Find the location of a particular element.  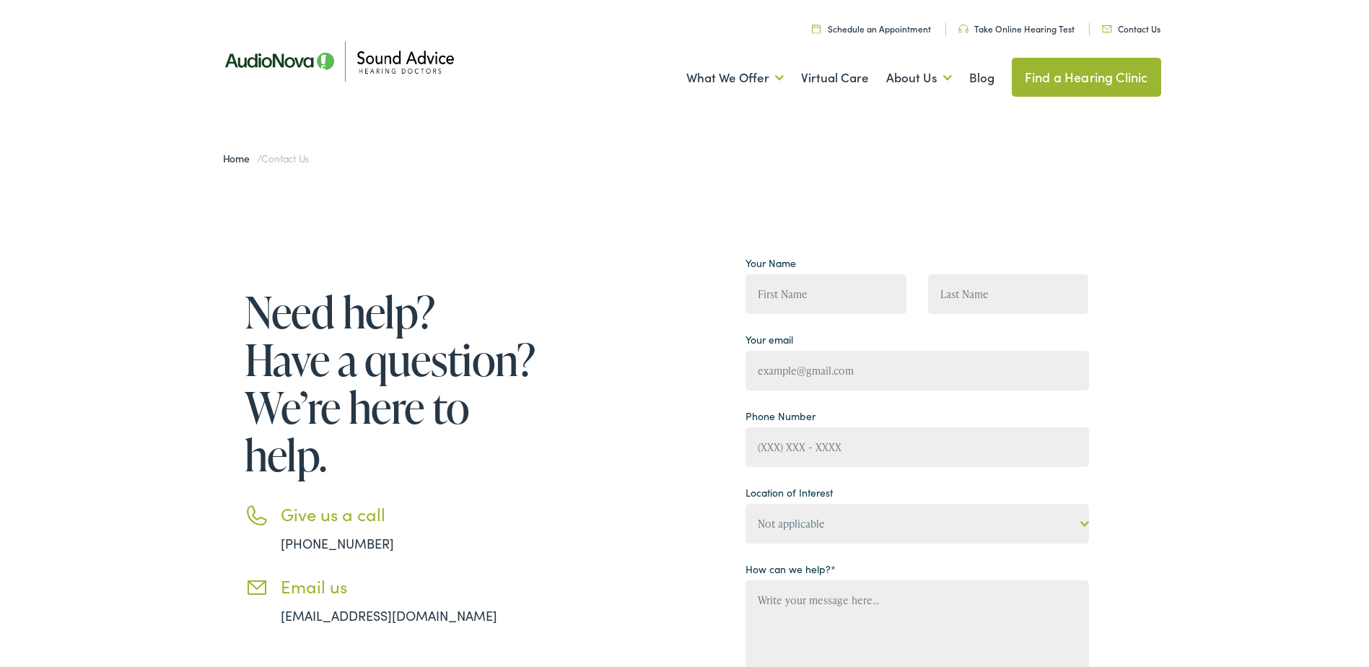

label: Location of Interest is located at coordinates (789, 492).